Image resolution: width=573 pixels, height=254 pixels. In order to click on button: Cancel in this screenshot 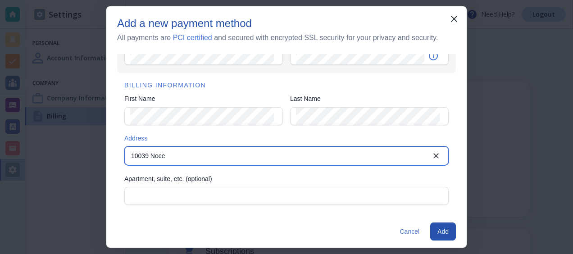, I will do `click(409, 232)`.